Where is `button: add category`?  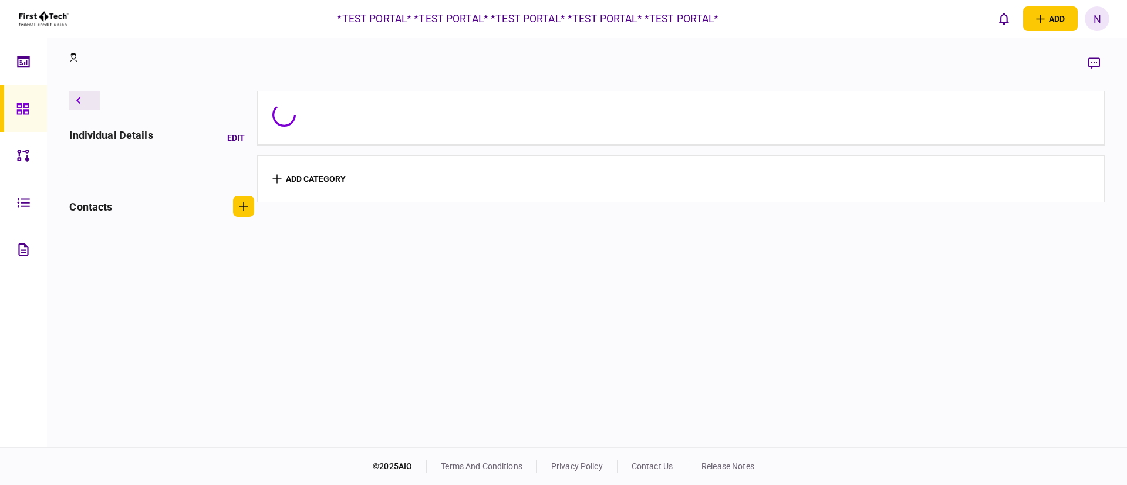 button: add category is located at coordinates (309, 179).